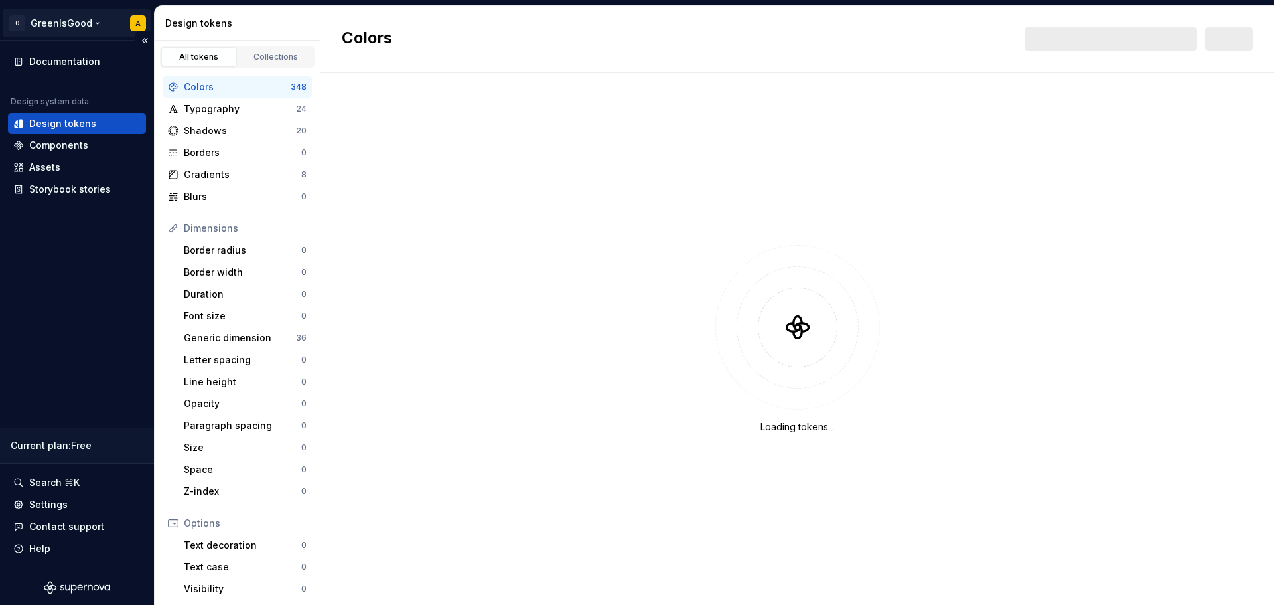 Image resolution: width=1274 pixels, height=605 pixels. Describe the element at coordinates (245, 469) in the screenshot. I see `a: Space0` at that location.